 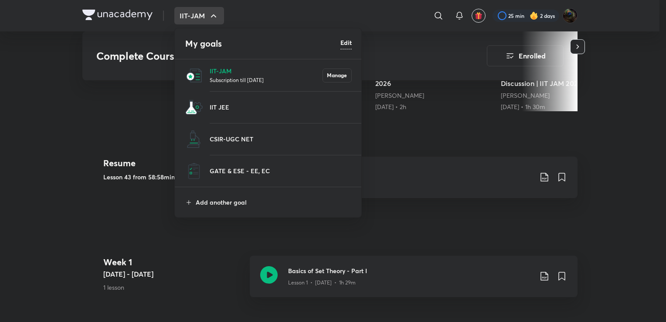 I want to click on img: IIT-JAM, so click(x=194, y=75).